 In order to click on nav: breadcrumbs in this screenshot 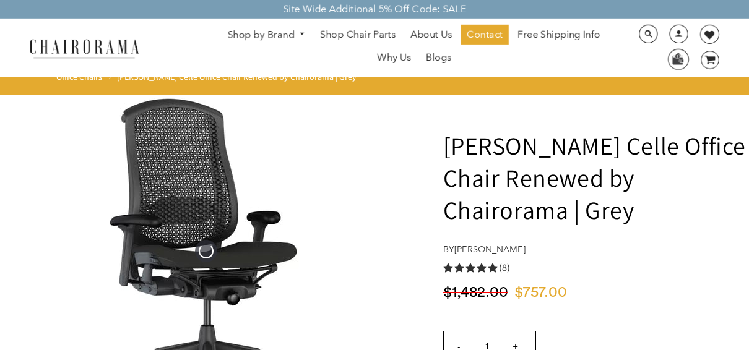, I will do `click(209, 80)`.